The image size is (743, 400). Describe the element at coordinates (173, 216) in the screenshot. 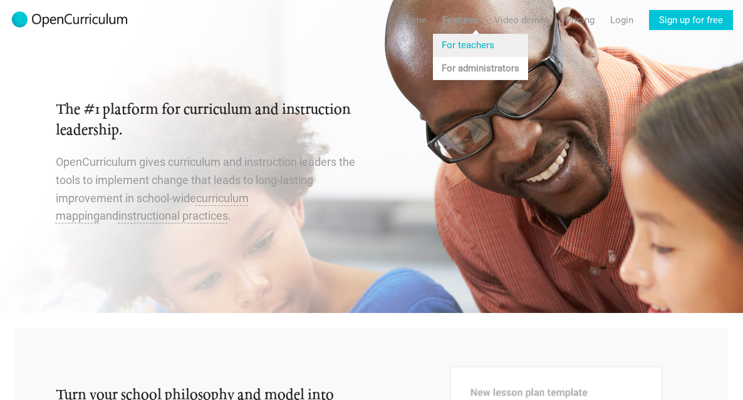

I see `span: instructional practices` at that location.